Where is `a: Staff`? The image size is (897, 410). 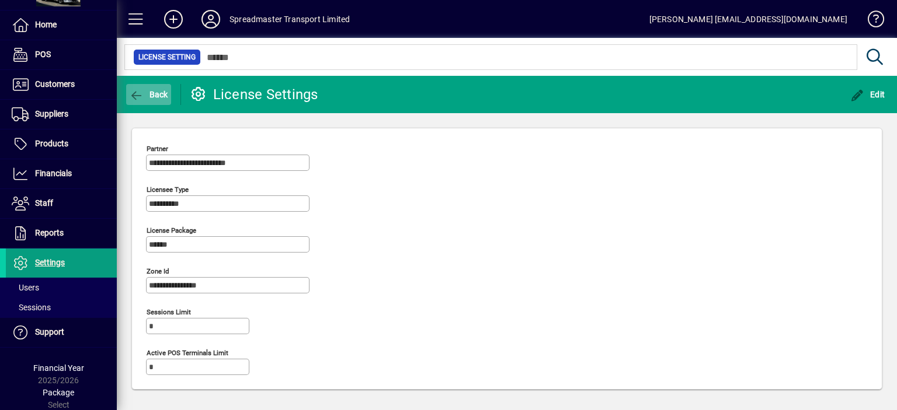
a: Staff is located at coordinates (61, 204).